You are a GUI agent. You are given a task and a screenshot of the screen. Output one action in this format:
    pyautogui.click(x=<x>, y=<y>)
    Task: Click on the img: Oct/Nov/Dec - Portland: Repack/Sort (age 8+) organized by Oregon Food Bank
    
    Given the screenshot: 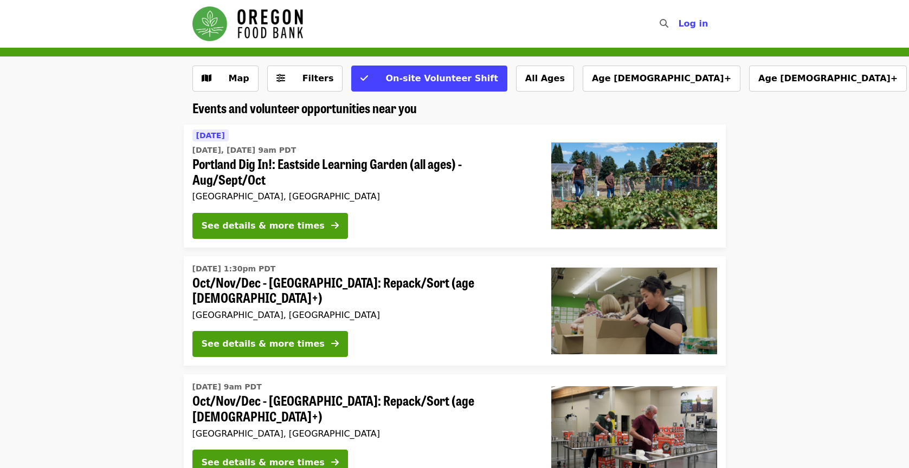 What is the action you would take?
    pyautogui.click(x=634, y=311)
    